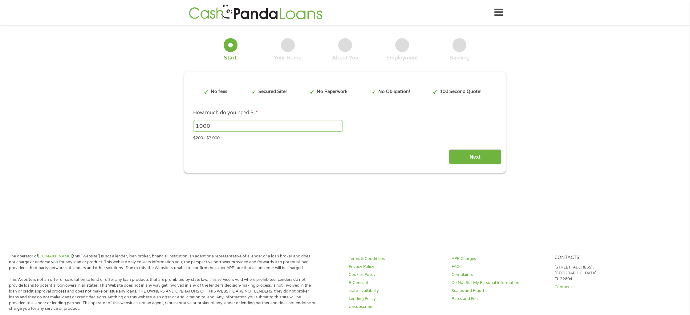 This screenshot has height=315, width=690. Describe the element at coordinates (345, 137) in the screenshot. I see `div: $200 - $3,000` at that location.